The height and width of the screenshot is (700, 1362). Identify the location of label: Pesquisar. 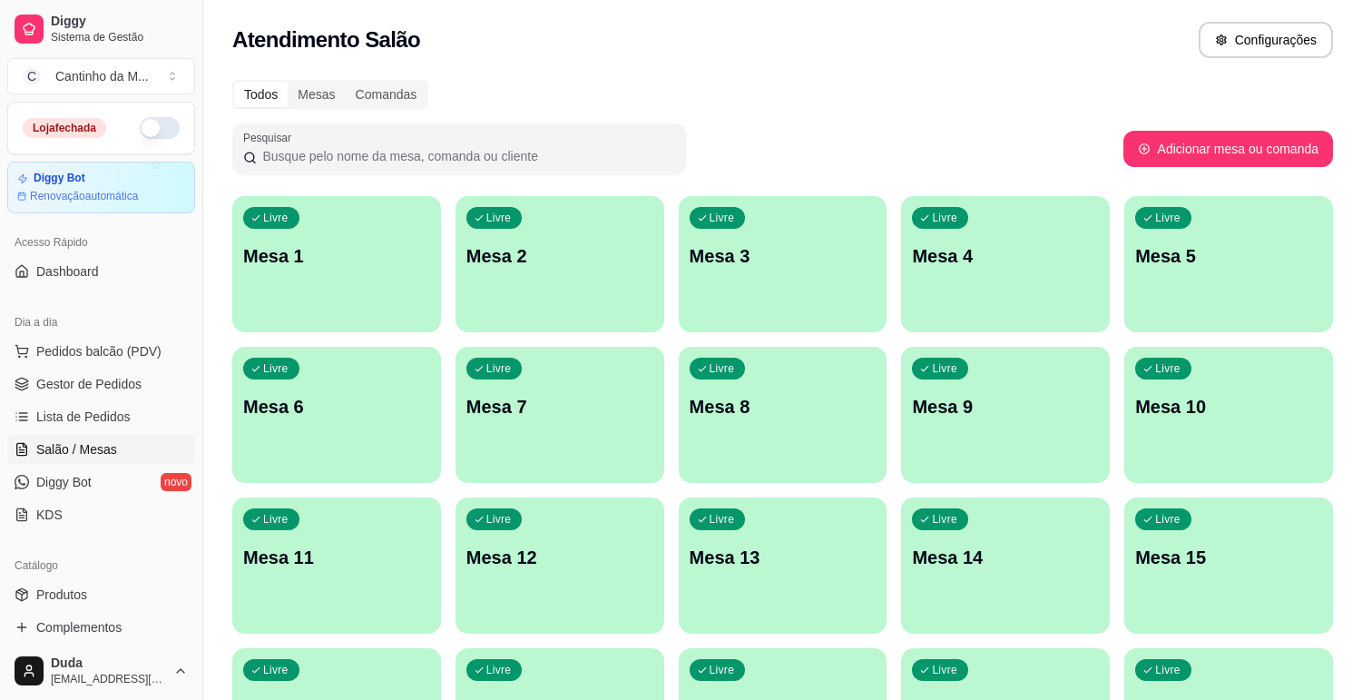
(270, 137).